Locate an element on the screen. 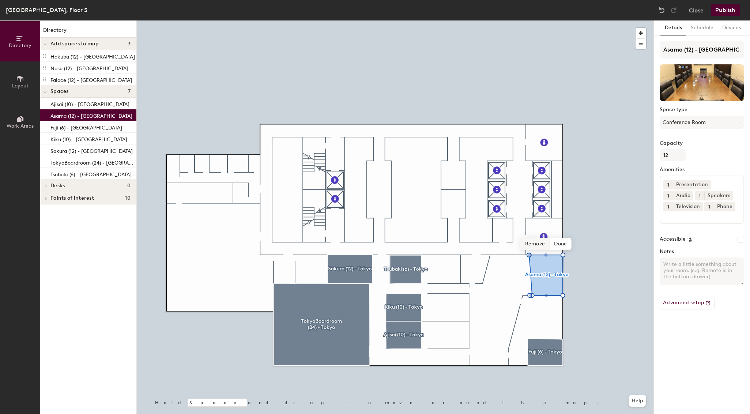 Image resolution: width=750 pixels, height=414 pixels. span: 7 is located at coordinates (129, 91).